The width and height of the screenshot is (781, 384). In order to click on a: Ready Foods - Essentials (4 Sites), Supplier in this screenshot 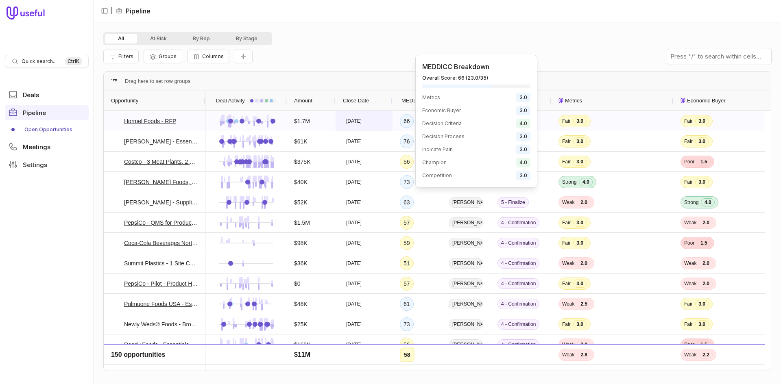, I will do `click(161, 345)`.